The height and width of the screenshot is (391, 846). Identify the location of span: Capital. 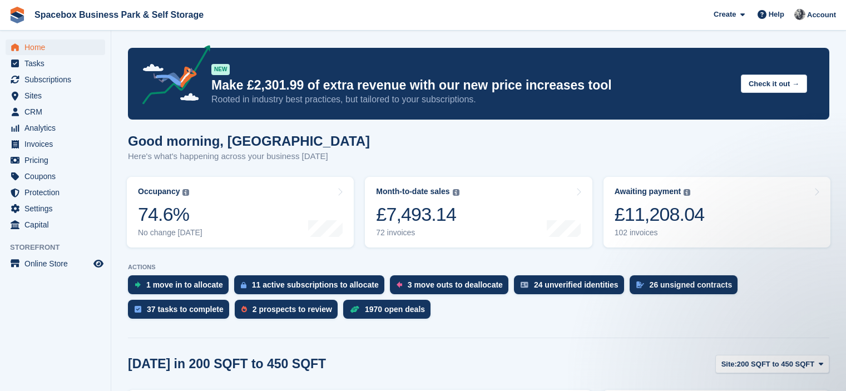
(58, 225).